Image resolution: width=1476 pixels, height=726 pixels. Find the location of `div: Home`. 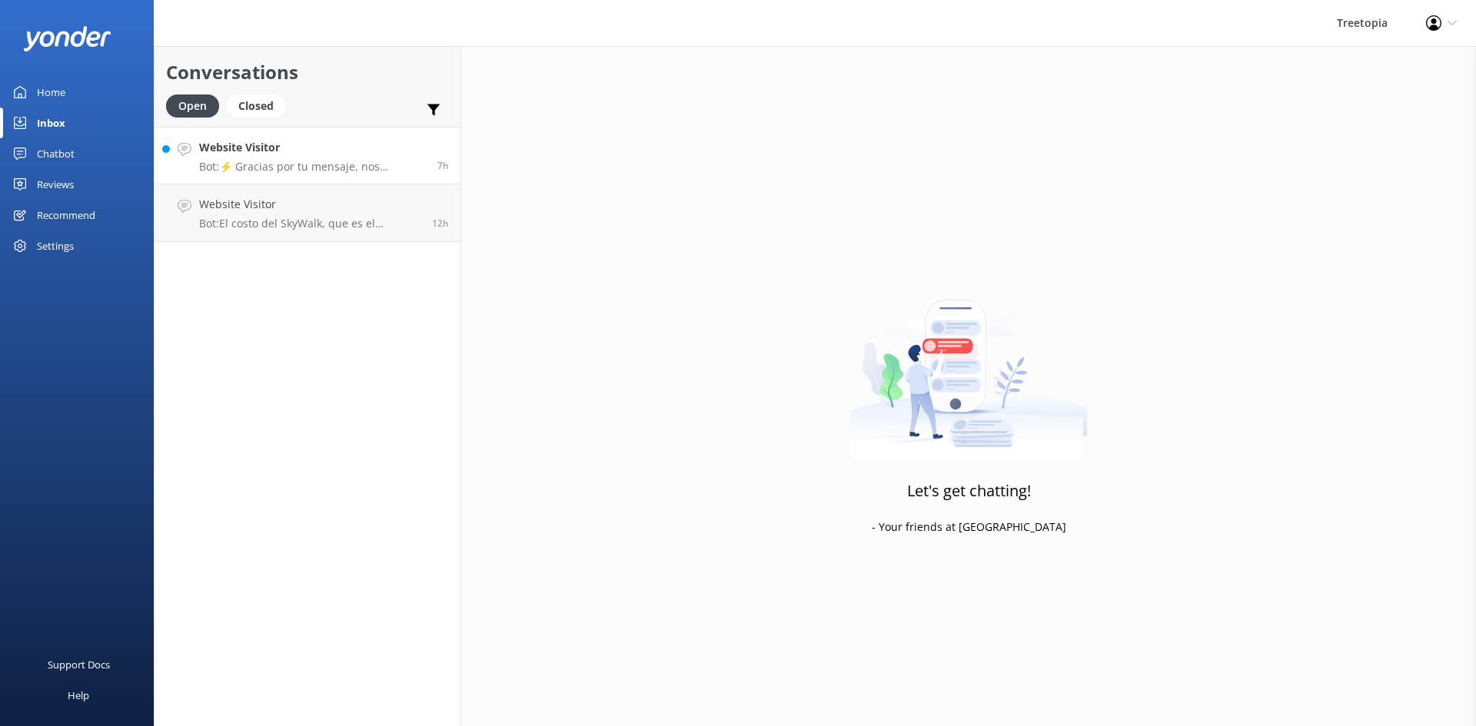

div: Home is located at coordinates (51, 92).